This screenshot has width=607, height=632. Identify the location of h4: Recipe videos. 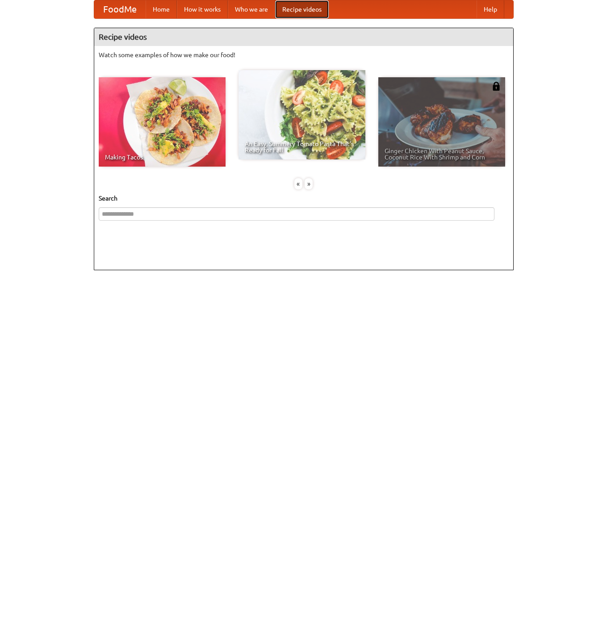
(304, 37).